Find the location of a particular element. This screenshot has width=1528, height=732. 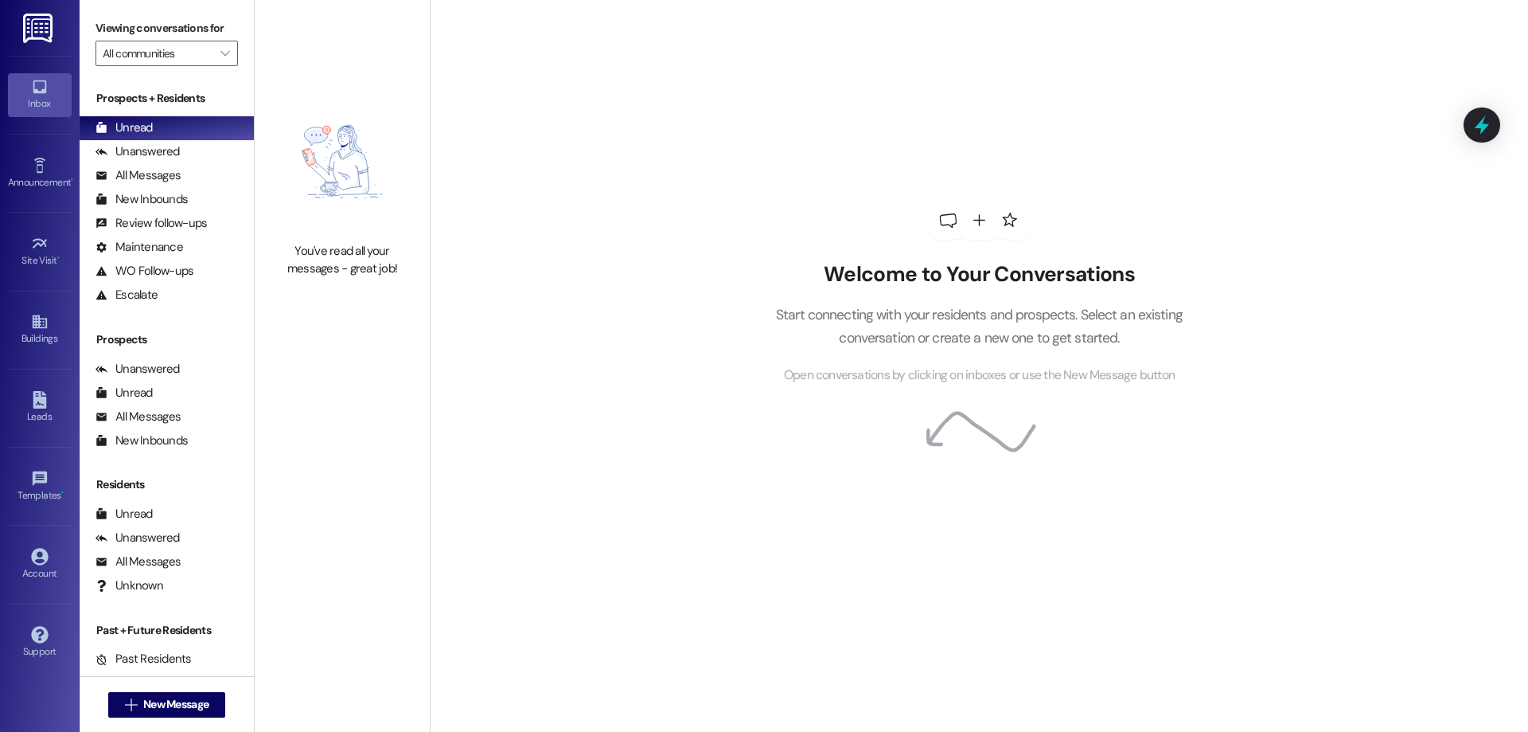

a: Buildings is located at coordinates (40, 330).